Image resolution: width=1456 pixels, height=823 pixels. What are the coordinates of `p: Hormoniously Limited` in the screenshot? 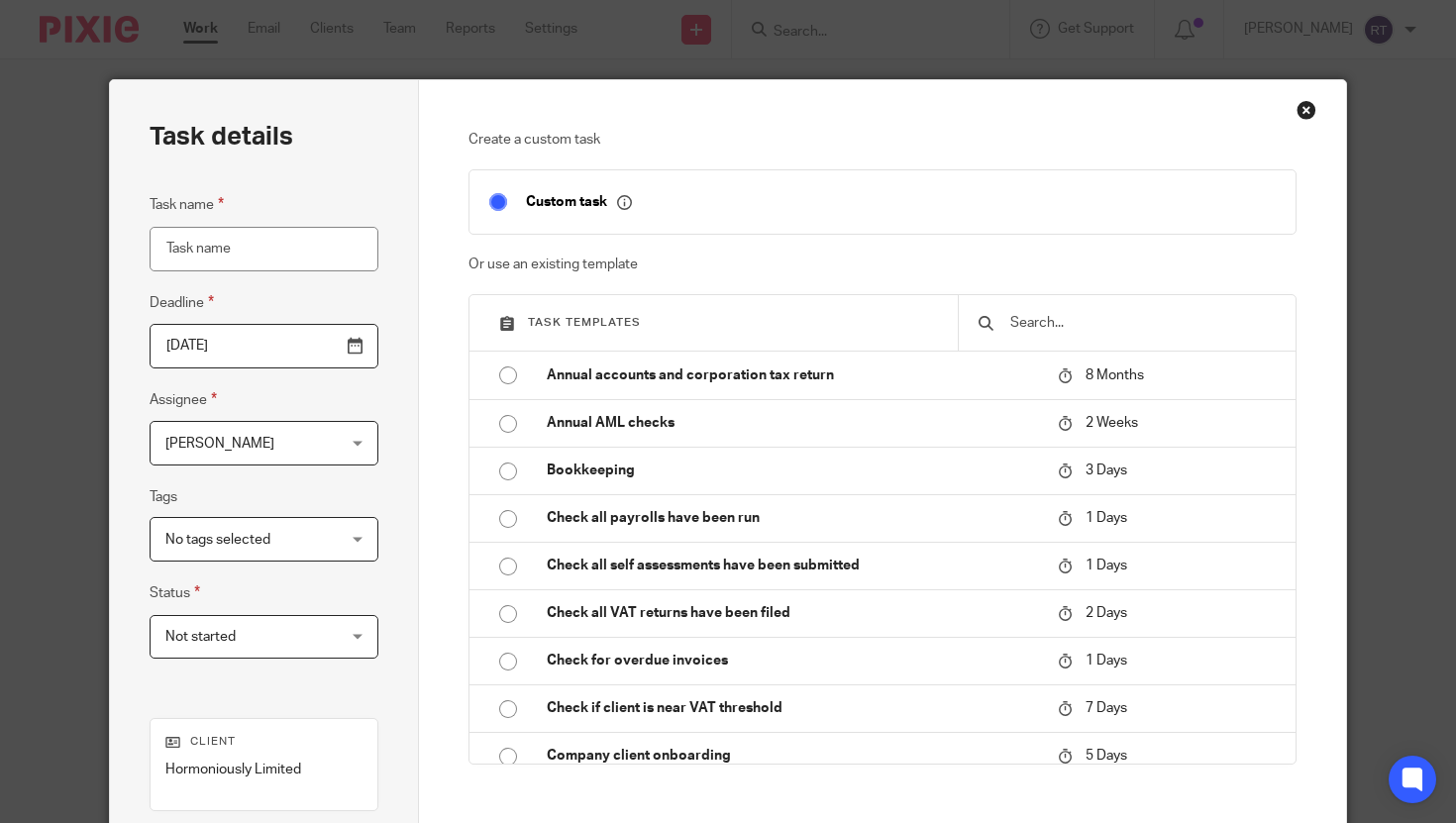 It's located at (263, 770).